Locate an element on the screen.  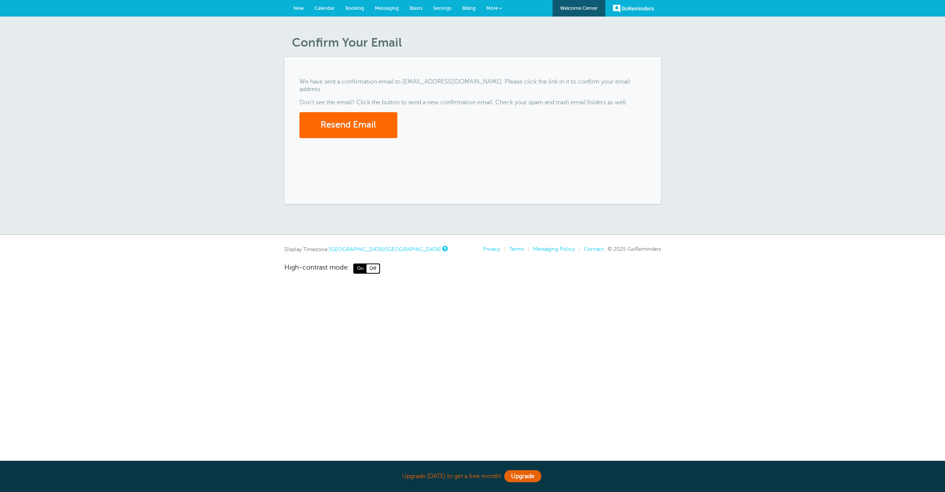
span: Billing is located at coordinates (469, 8).